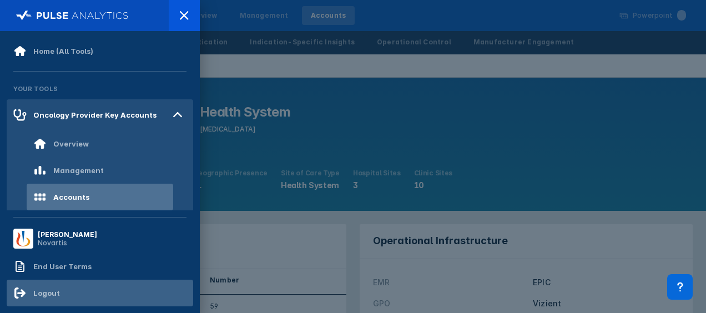 The image size is (706, 313). I want to click on div: Logout, so click(47, 293).